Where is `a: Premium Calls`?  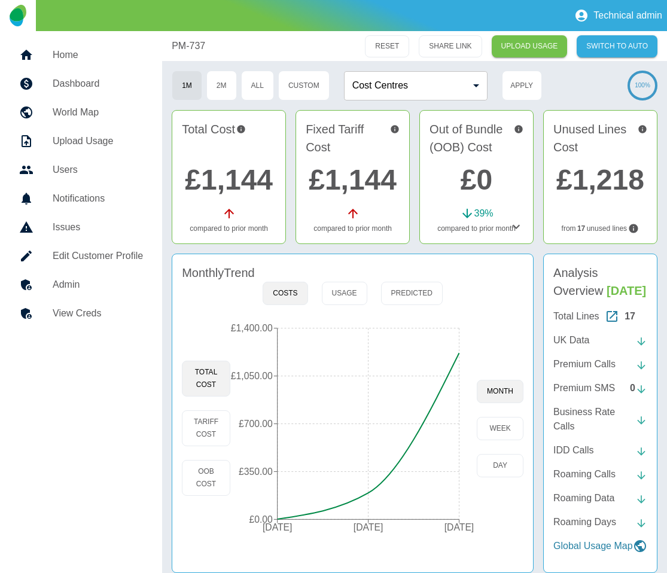
a: Premium Calls is located at coordinates (600, 365).